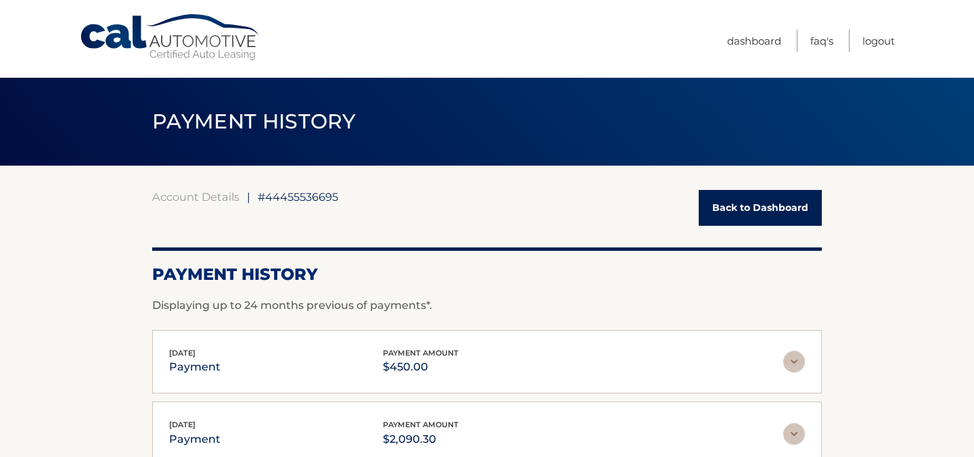 The image size is (974, 457). I want to click on p: $2,090.30, so click(421, 440).